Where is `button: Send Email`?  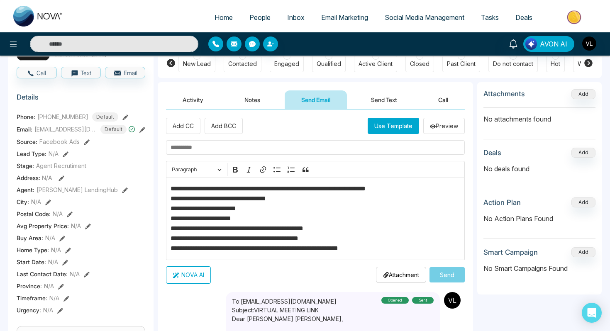
button: Send Email is located at coordinates (316, 100).